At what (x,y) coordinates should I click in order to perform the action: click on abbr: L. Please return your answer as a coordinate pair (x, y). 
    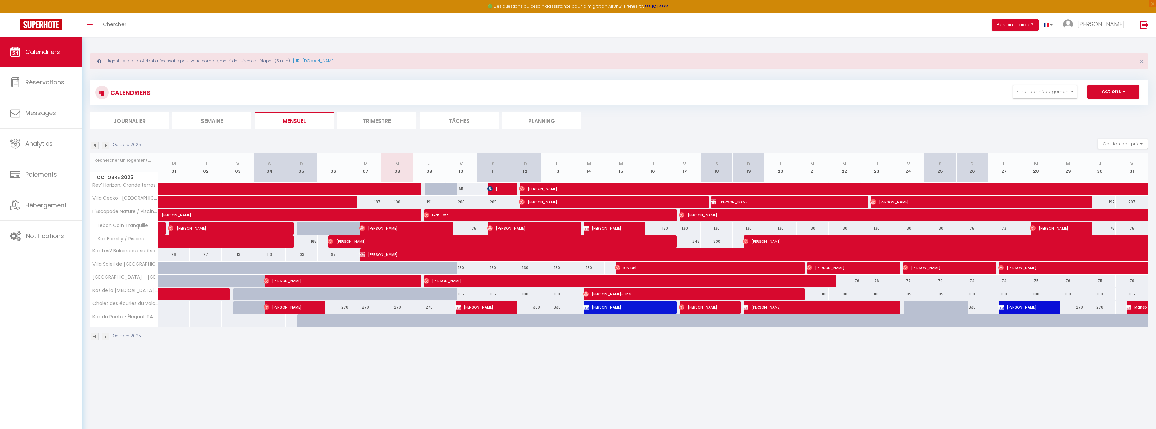
    Looking at the image, I should click on (557, 164).